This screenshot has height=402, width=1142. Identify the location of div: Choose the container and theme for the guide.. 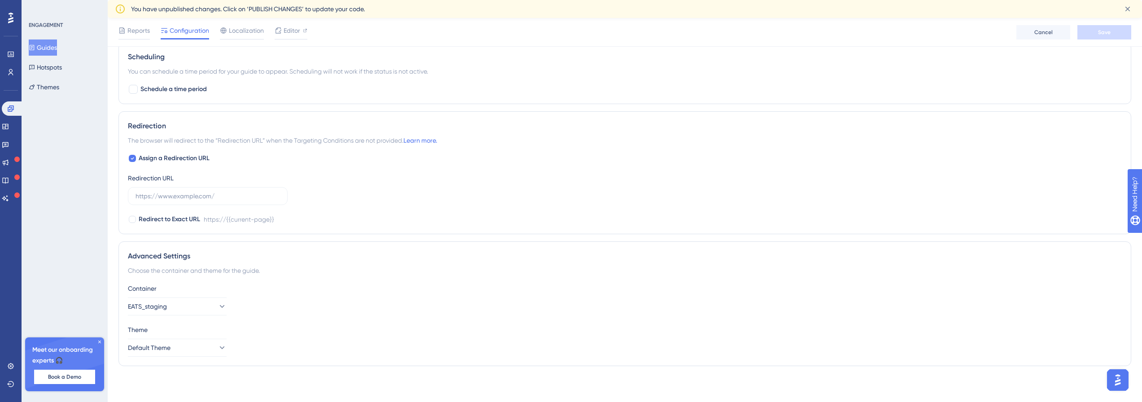
(625, 271).